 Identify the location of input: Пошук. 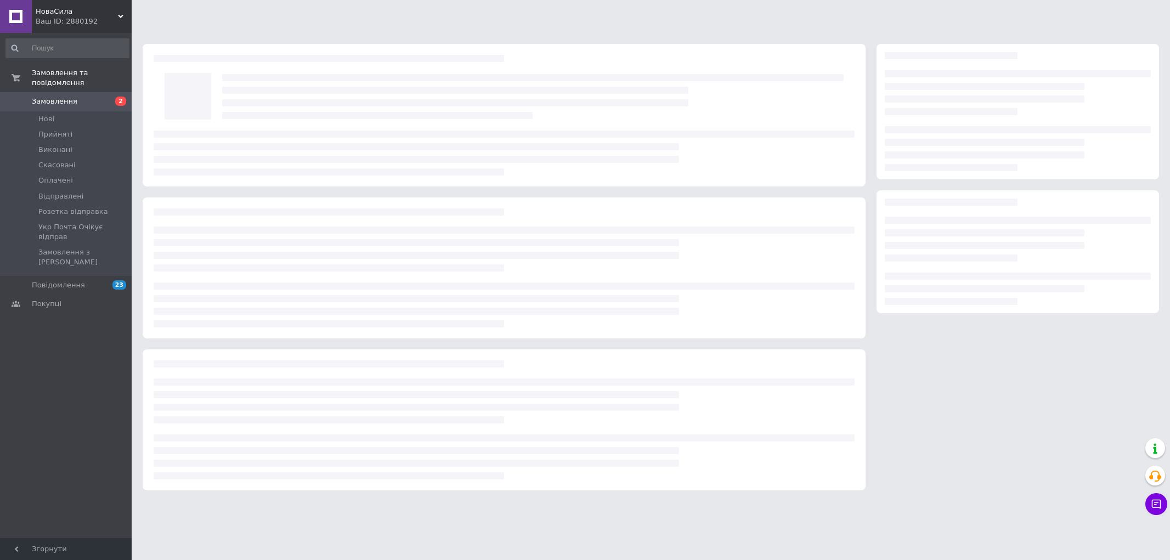
(67, 48).